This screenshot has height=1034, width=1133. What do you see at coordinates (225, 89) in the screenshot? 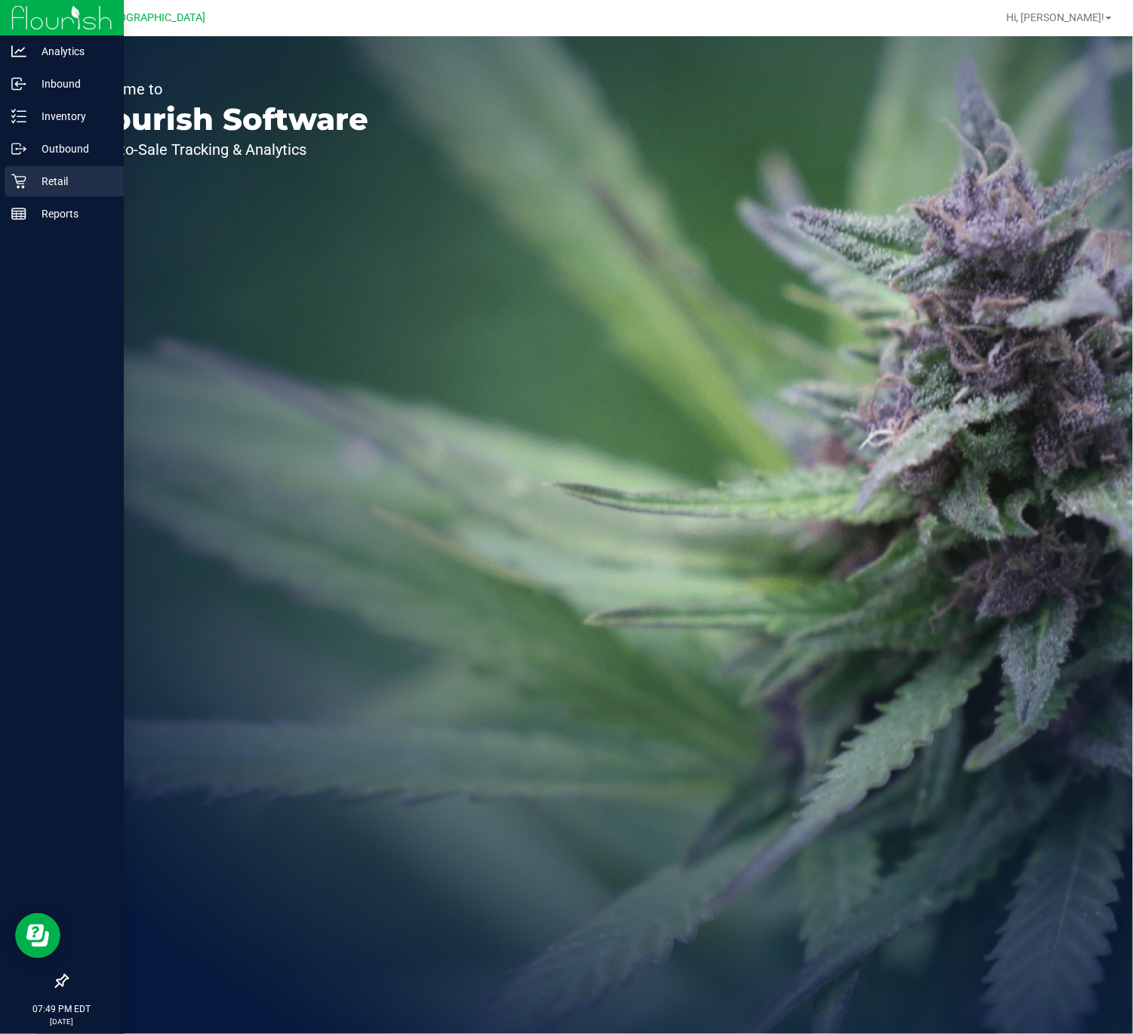
I see `p: Welcome to` at bounding box center [225, 89].